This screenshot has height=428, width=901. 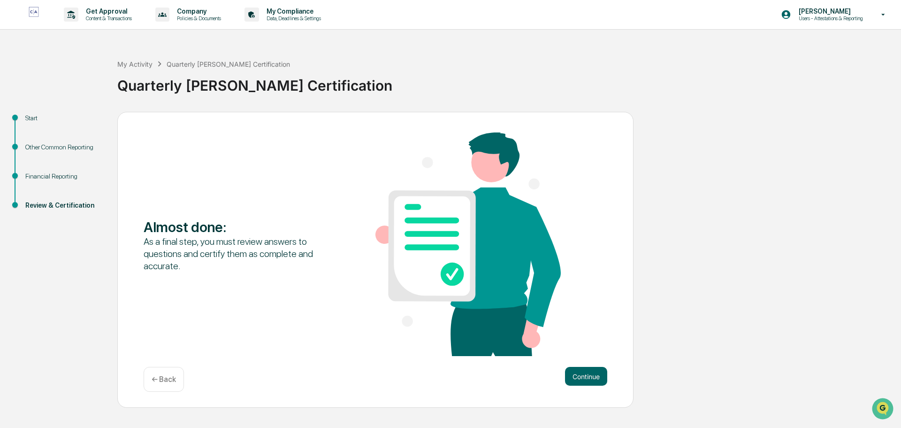 I want to click on div: Start, so click(x=64, y=118).